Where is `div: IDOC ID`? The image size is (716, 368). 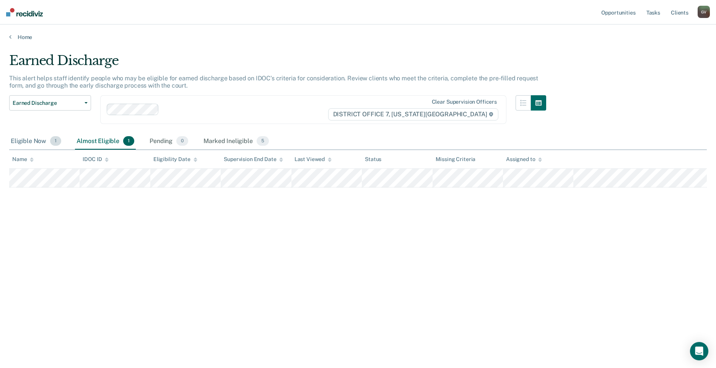
div: IDOC ID is located at coordinates (96, 159).